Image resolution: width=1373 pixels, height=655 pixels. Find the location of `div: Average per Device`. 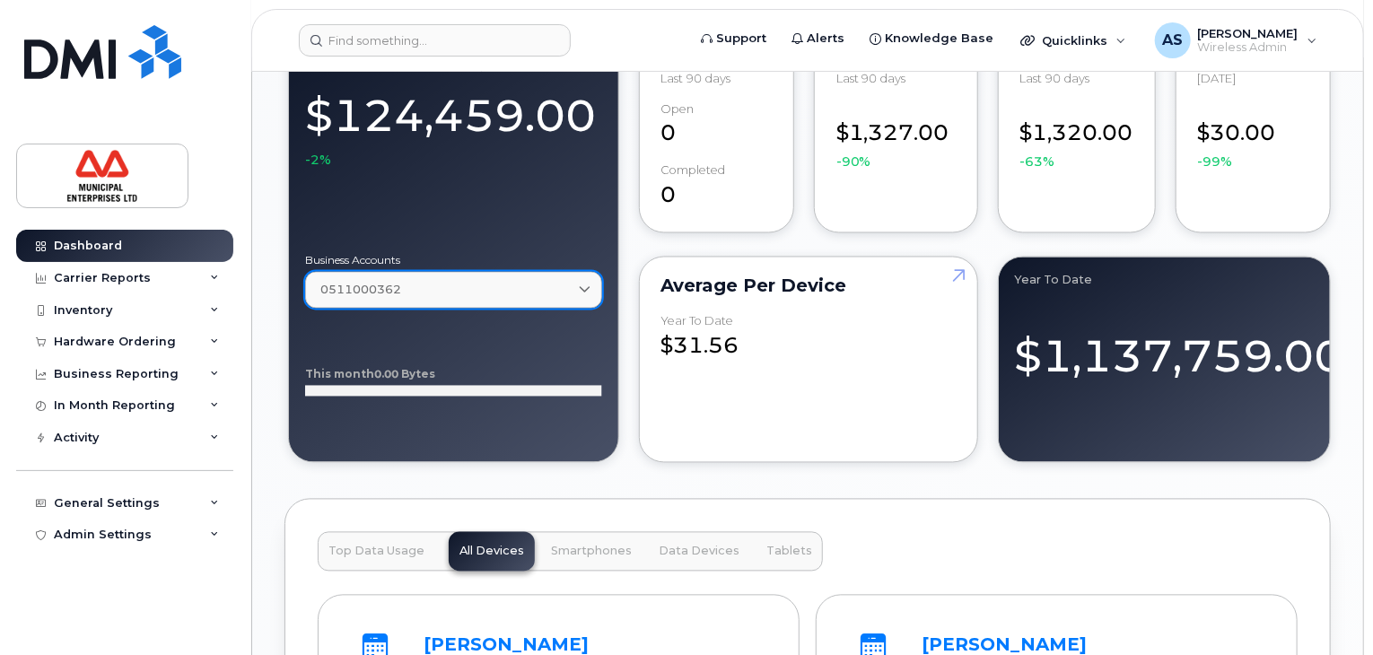

div: Average per Device is located at coordinates (809, 286).